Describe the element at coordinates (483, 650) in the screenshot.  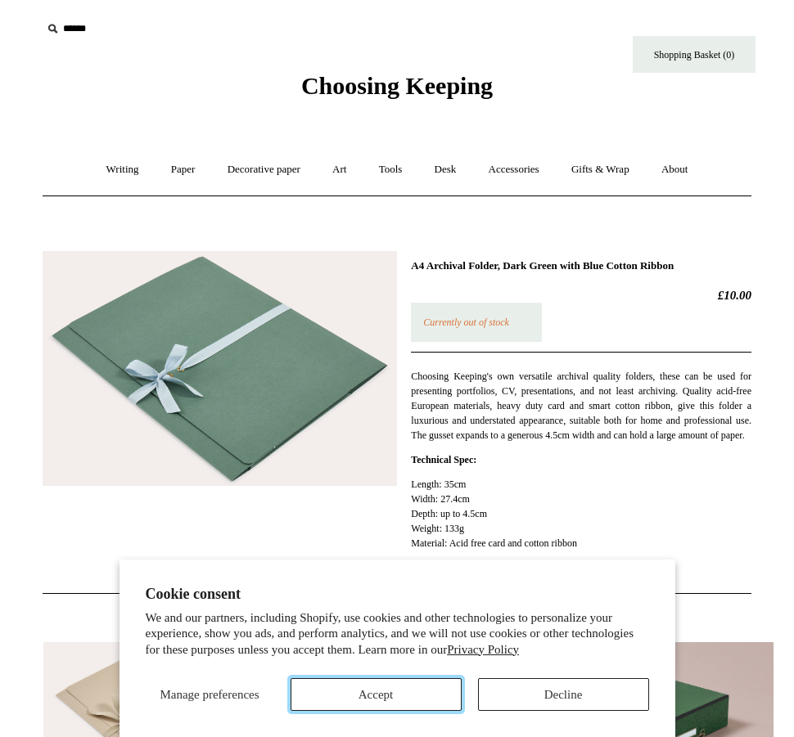
I see `a: Privacy Policy` at that location.